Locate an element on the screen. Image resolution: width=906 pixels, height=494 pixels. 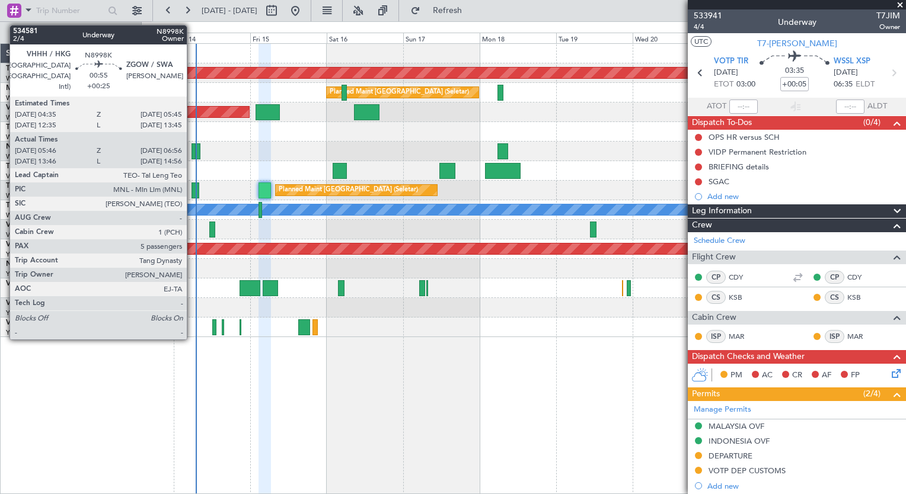
a: N8998KGlobal 6000 is located at coordinates (40, 147).